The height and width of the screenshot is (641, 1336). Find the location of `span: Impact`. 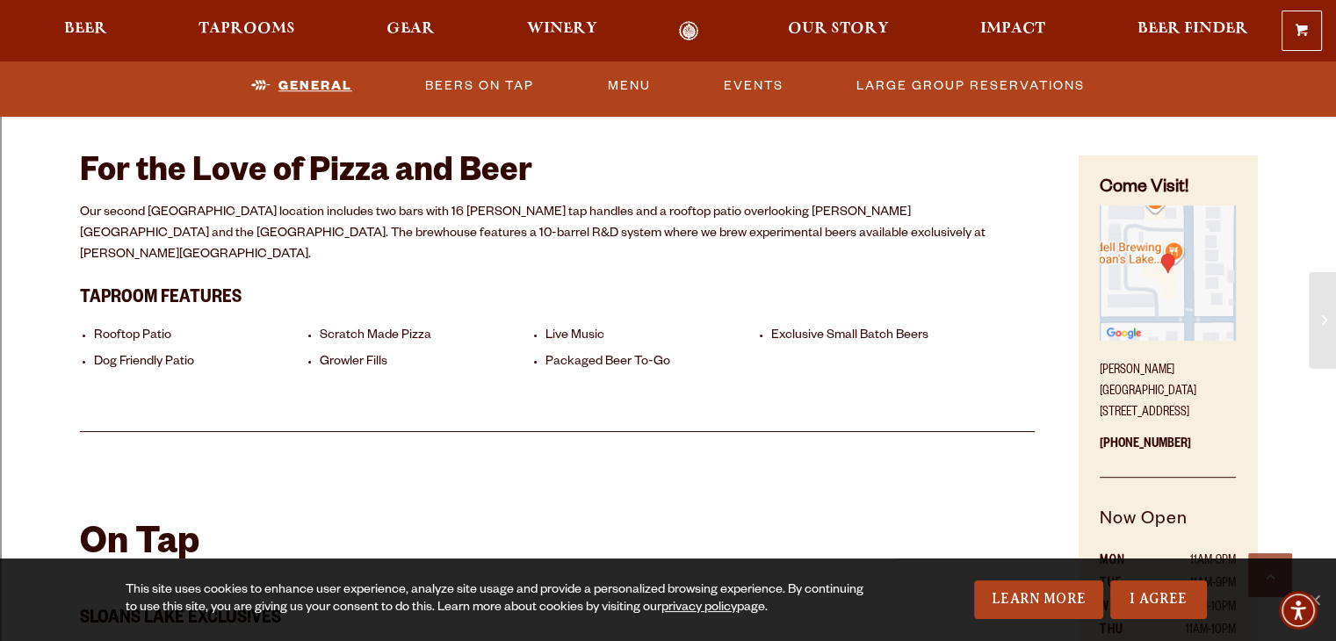

span: Impact is located at coordinates (1013, 29).